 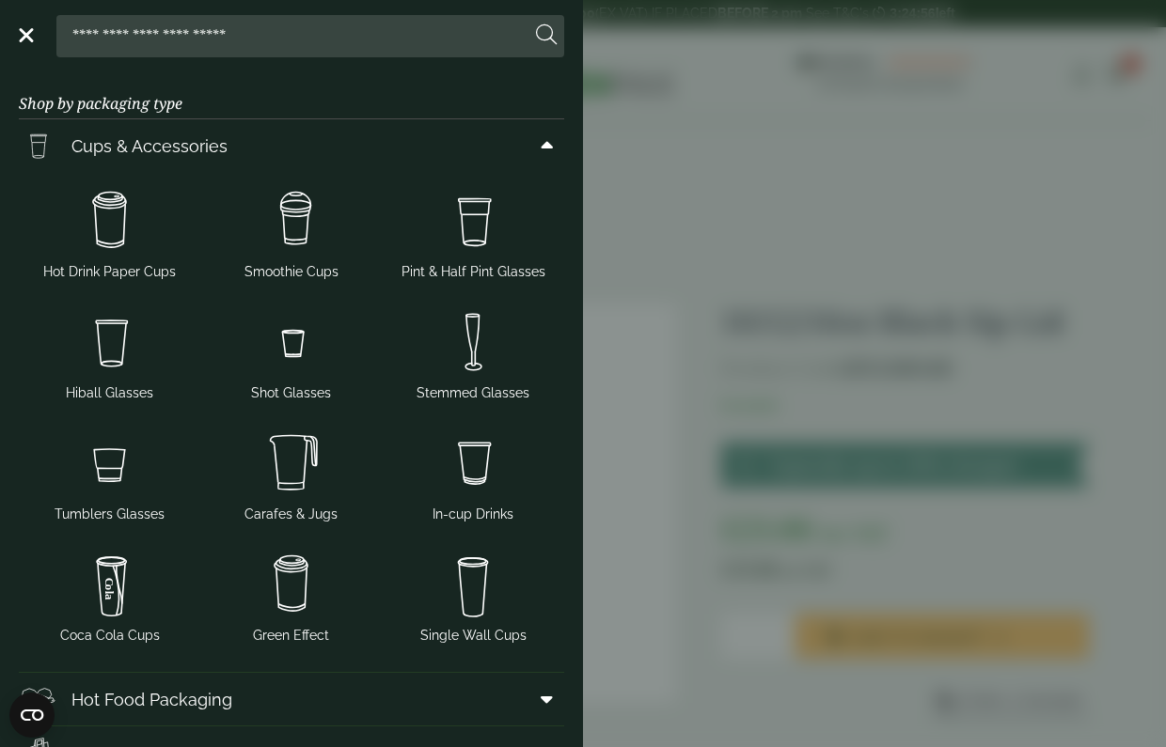 What do you see at coordinates (473, 514) in the screenshot?
I see `span: In-cup Drinks` at bounding box center [473, 514].